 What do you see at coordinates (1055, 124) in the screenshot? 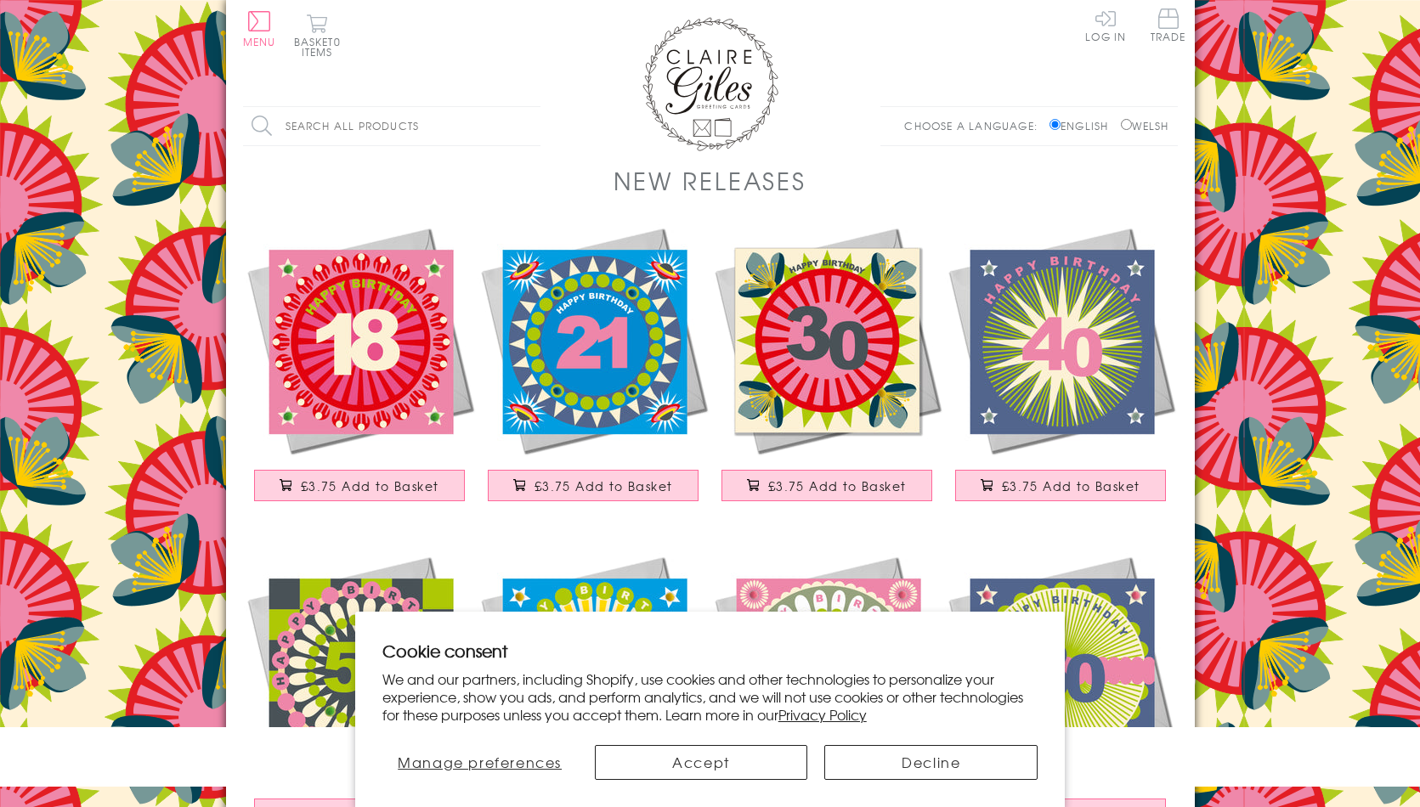
I see `input: English` at bounding box center [1055, 124].